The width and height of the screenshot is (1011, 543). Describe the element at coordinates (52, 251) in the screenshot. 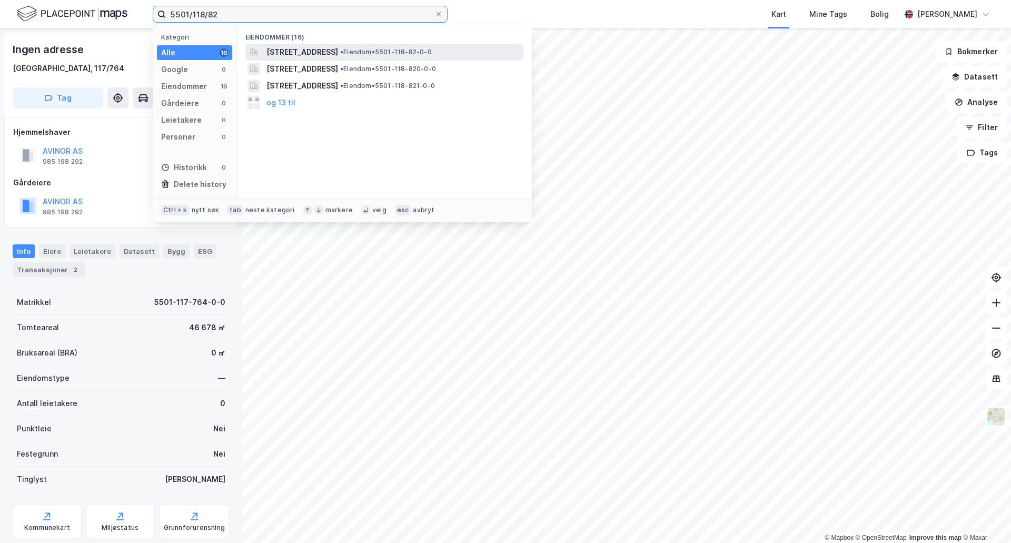

I see `div: Eiere` at that location.